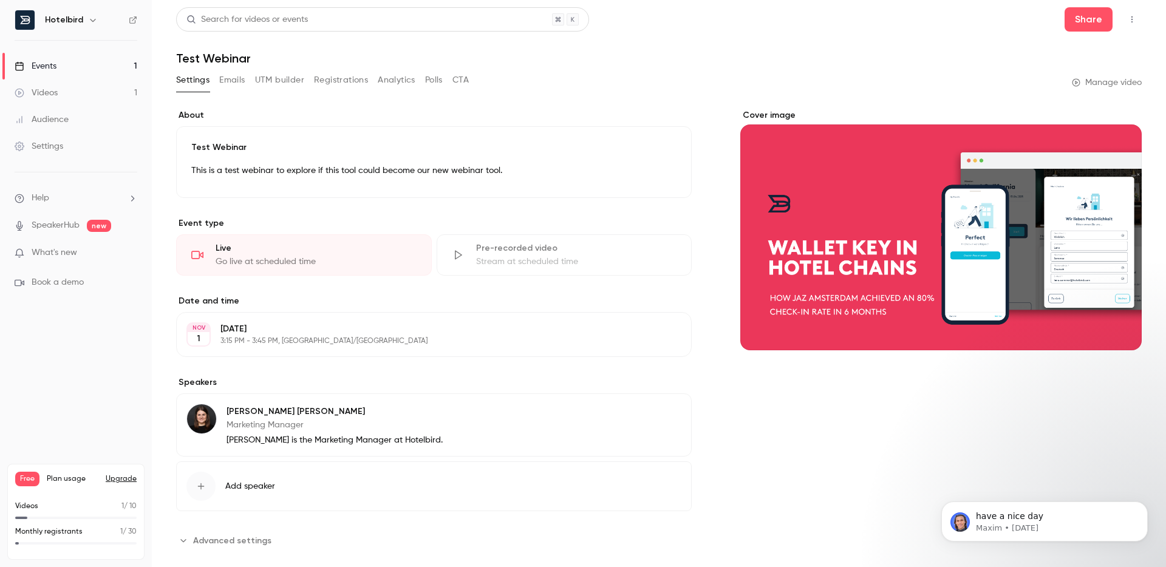 This screenshot has width=1166, height=567. What do you see at coordinates (76, 198) in the screenshot?
I see `li: help-dropdown-opener` at bounding box center [76, 198].